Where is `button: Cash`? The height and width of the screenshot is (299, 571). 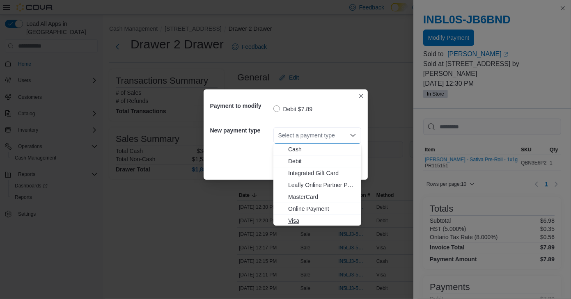 button: Cash is located at coordinates (317, 149).